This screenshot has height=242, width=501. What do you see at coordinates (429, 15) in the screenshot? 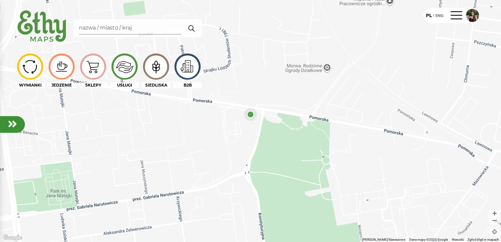
I see `div: PL` at bounding box center [429, 15].